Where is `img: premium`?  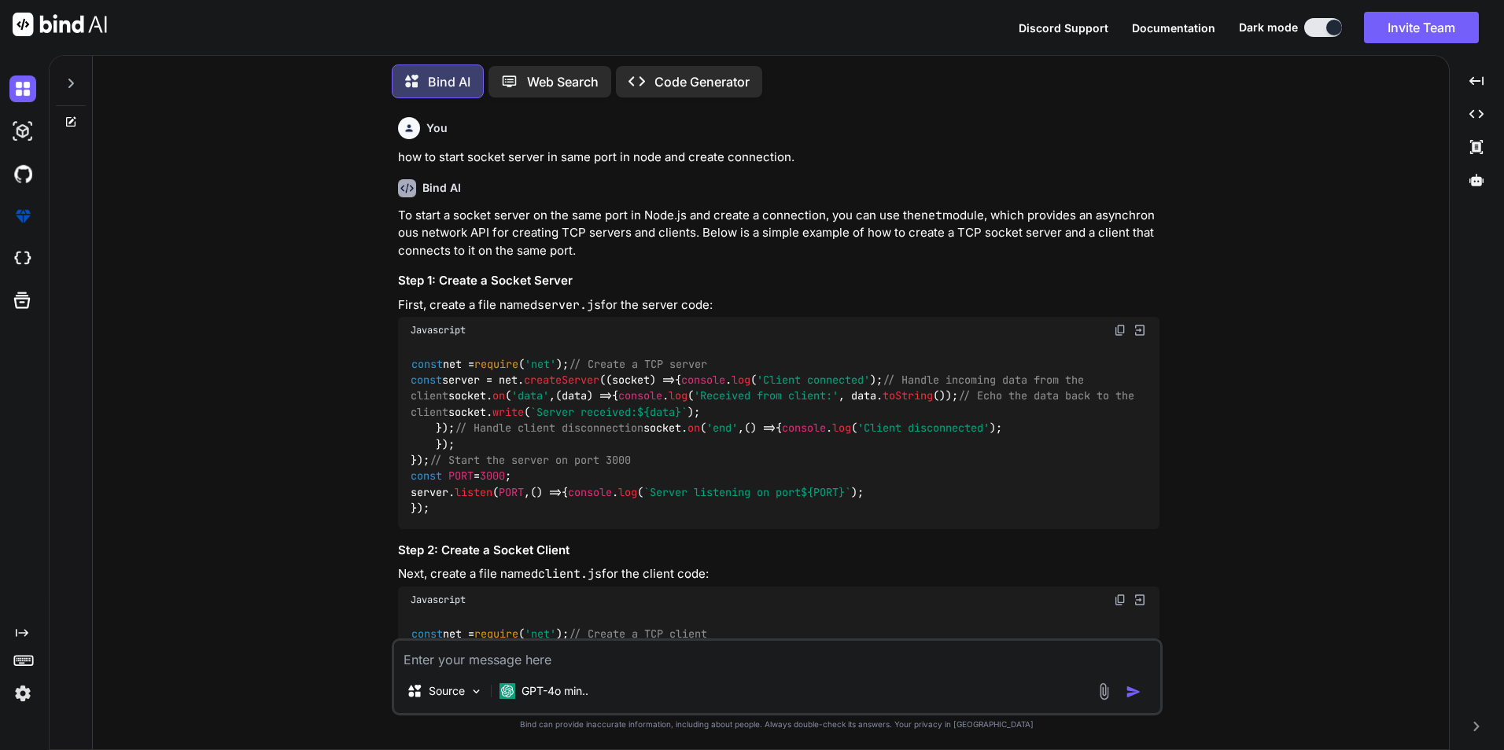 img: premium is located at coordinates (23, 216).